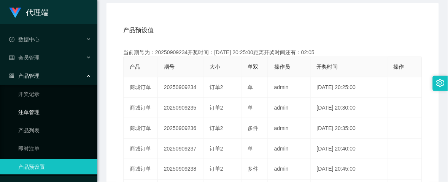 This screenshot has height=182, width=448. What do you see at coordinates (12, 40) in the screenshot?
I see `i: 图标: check-circle-o` at bounding box center [12, 40].